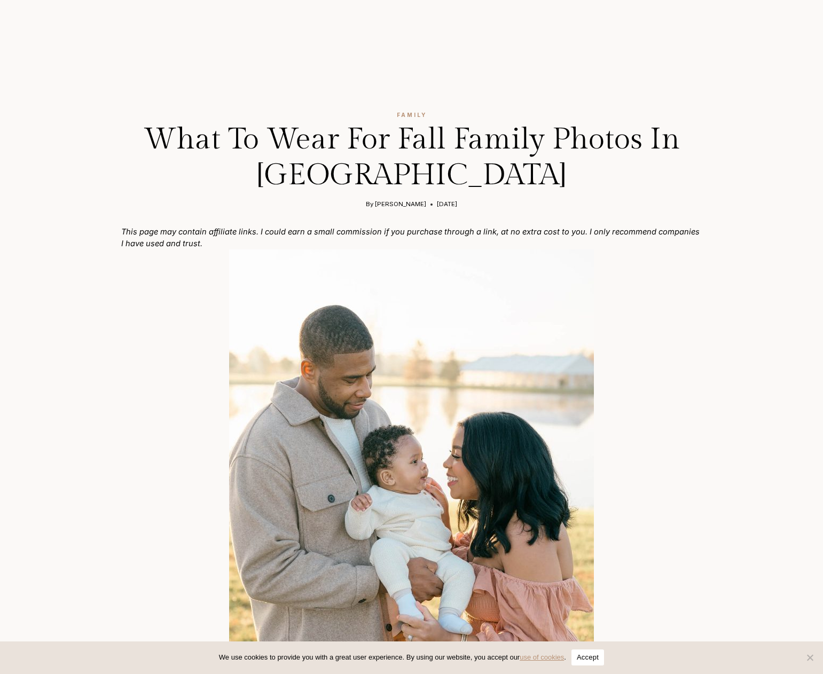  I want to click on span: No, so click(810, 658).